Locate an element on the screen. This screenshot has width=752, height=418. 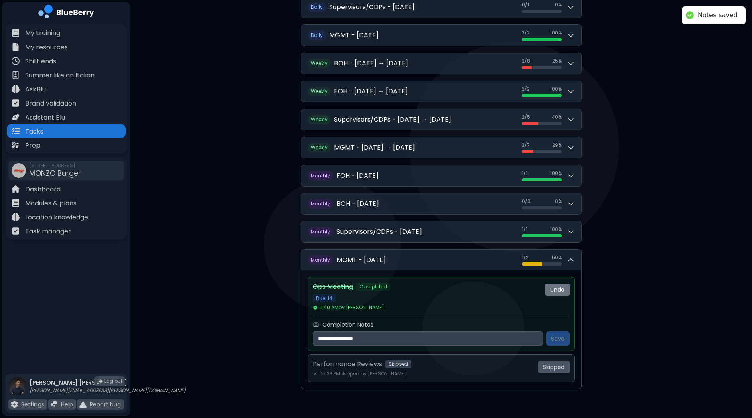
p: Prep is located at coordinates (33, 146).